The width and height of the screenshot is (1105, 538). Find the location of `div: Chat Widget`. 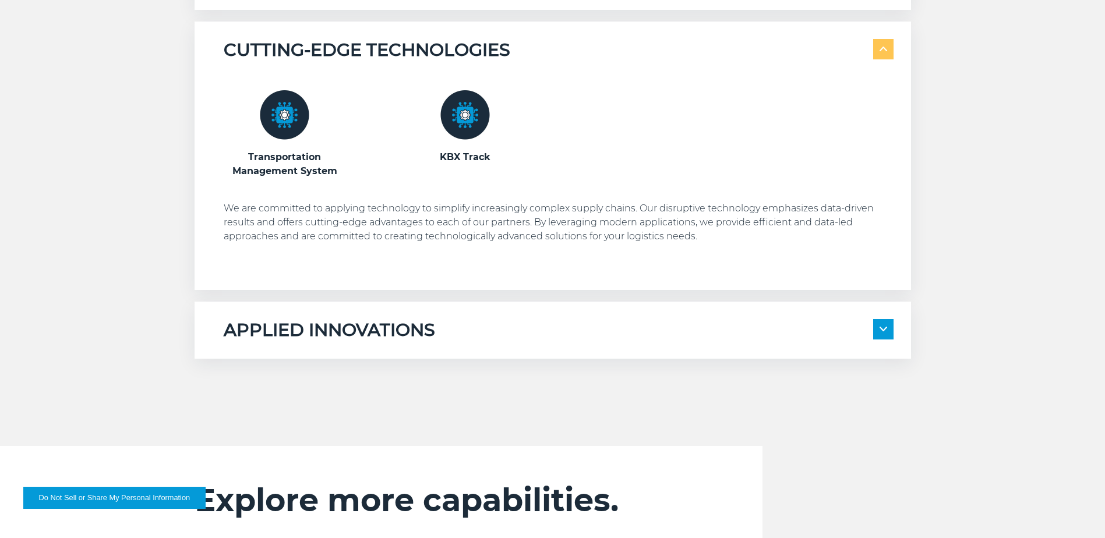

div: Chat Widget is located at coordinates (1076, 510).